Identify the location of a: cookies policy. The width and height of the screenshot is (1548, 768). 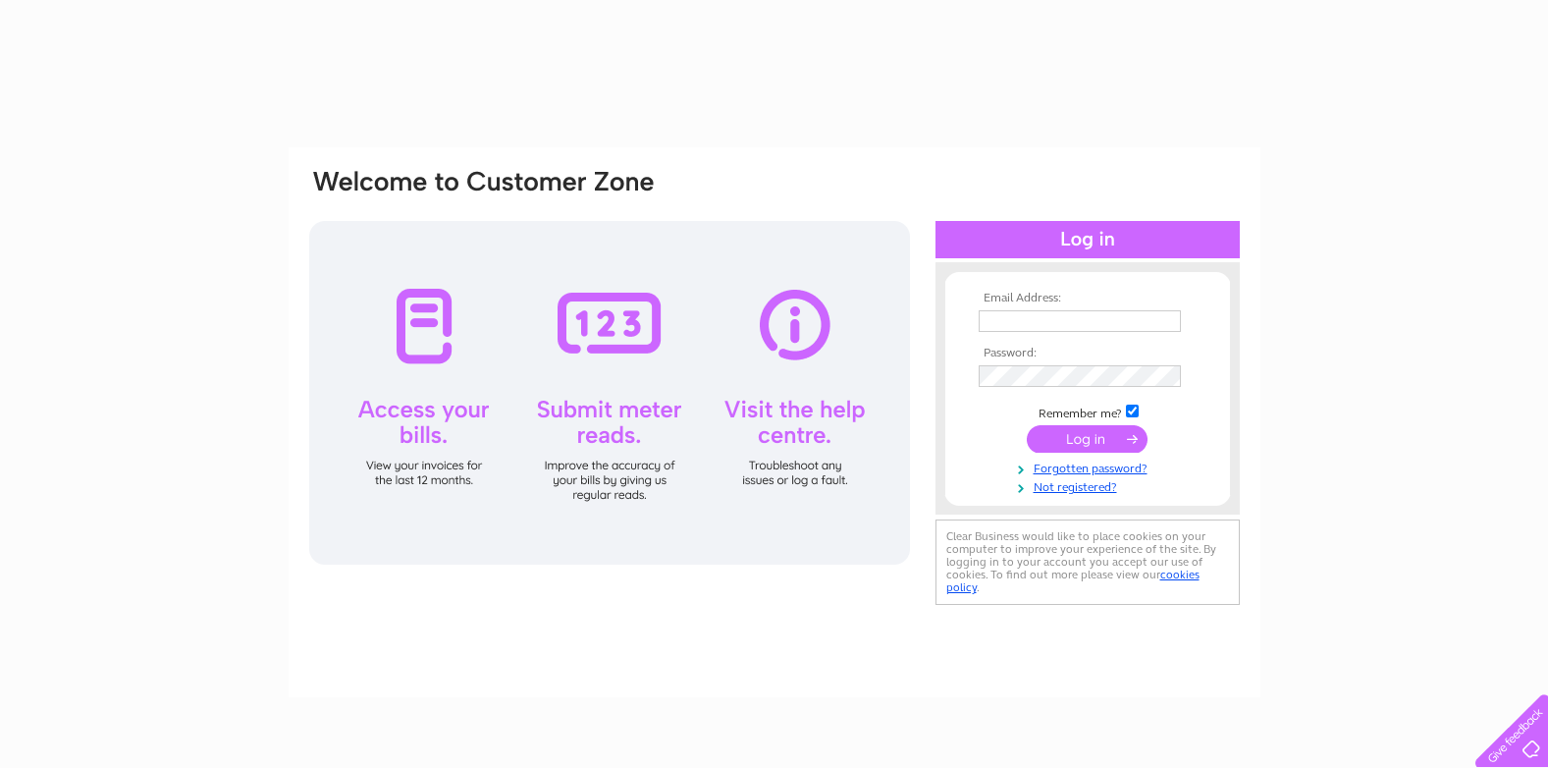
(1073, 580).